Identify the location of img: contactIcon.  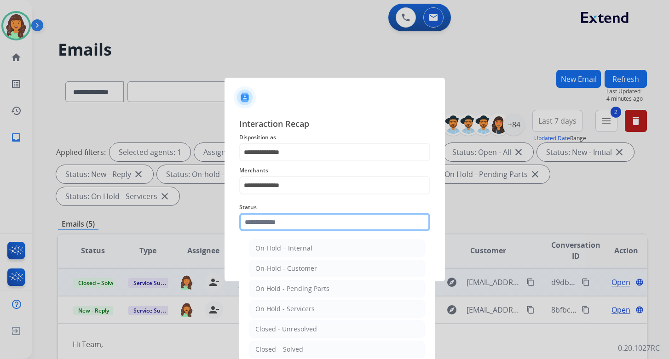
(245, 98).